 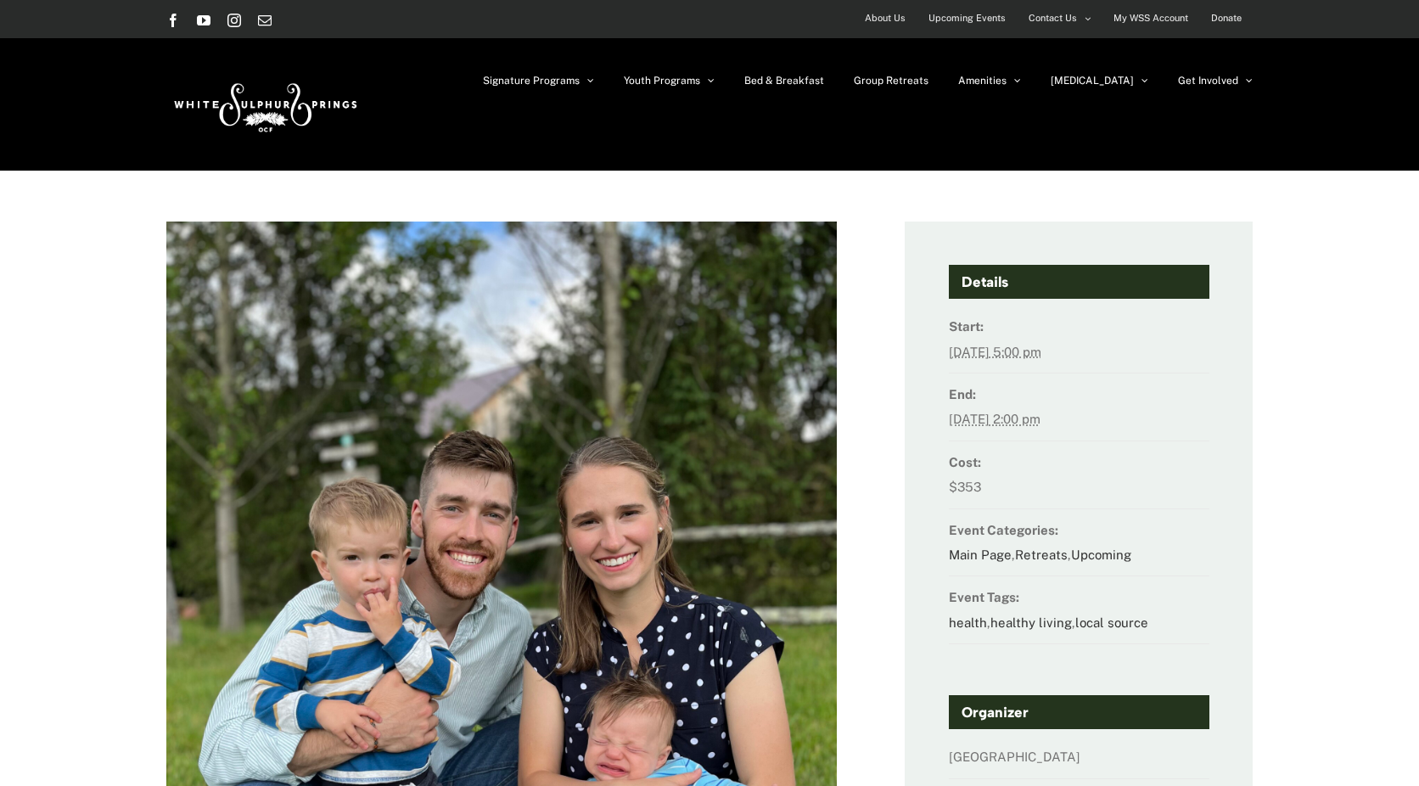 I want to click on dt: Cost:, so click(x=1079, y=462).